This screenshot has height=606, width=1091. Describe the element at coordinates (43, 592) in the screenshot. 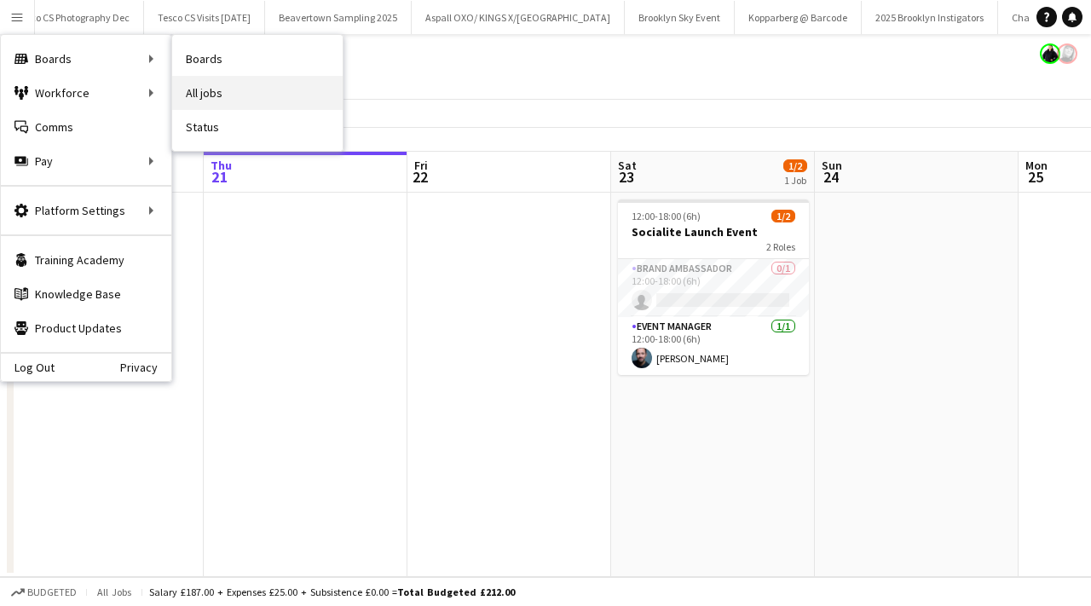

I see `button: Budgeted` at that location.